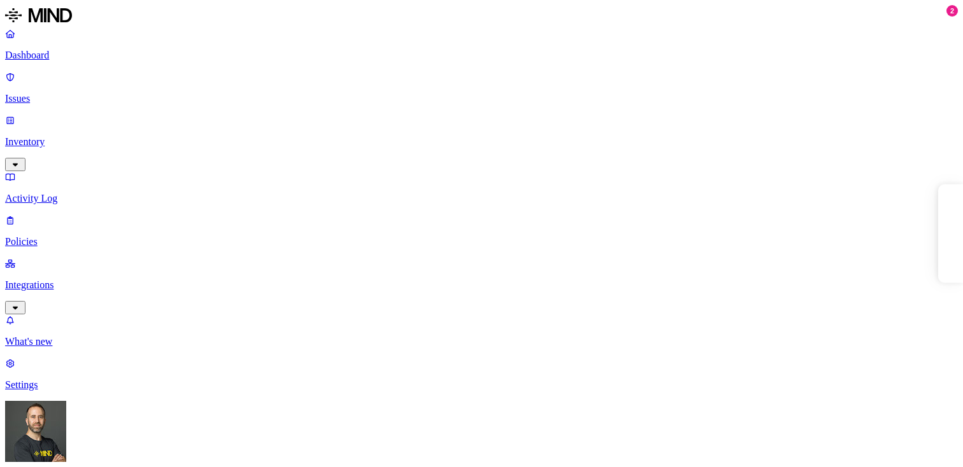 The height and width of the screenshot is (467, 963). Describe the element at coordinates (481, 285) in the screenshot. I see `p: Integrations` at that location.